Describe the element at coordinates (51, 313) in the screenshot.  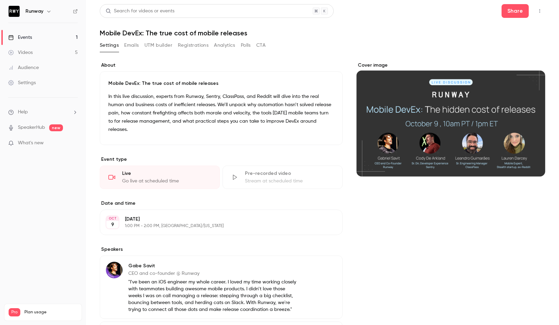
I see `span: Plan usage` at that location.